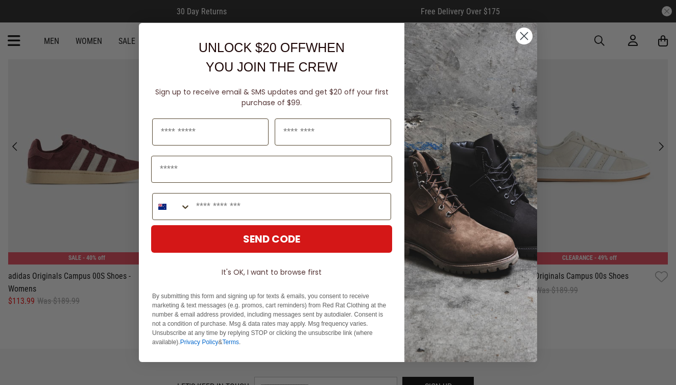  I want to click on span: Sign up to receive email & SMS updates and get $20 off your first purchase of $99., so click(272, 97).